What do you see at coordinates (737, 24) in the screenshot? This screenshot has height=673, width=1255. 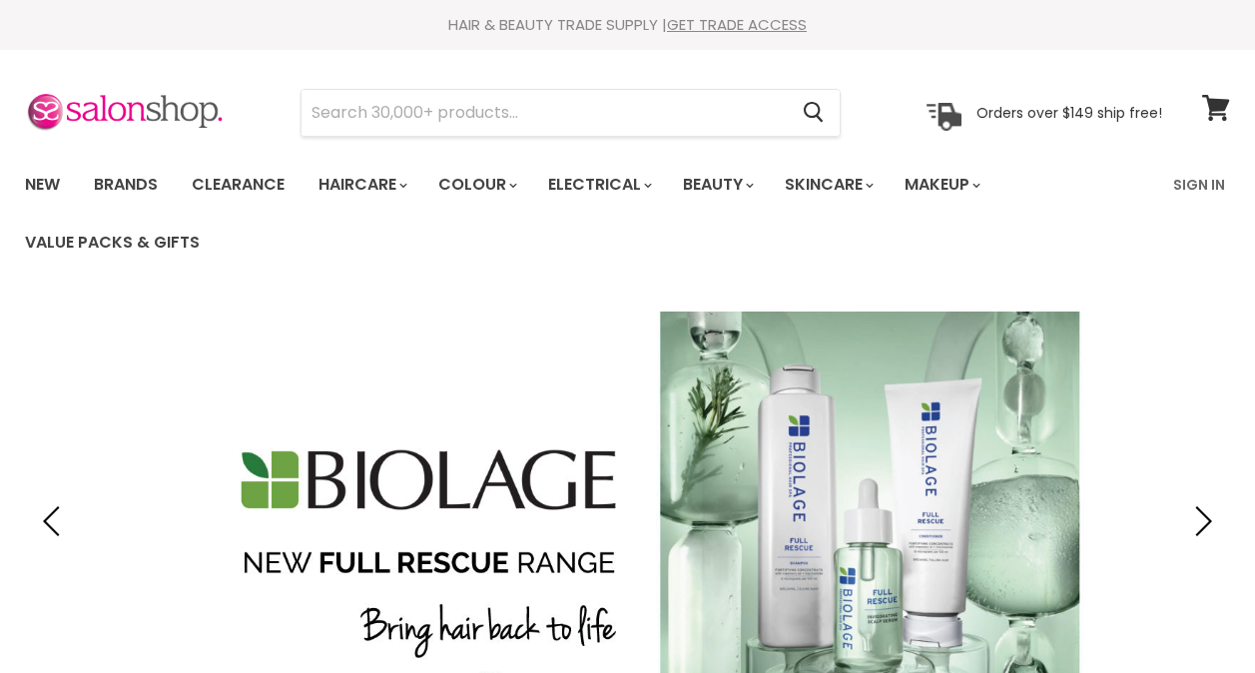 I see `a: GET TRADE ACCESS` at bounding box center [737, 24].